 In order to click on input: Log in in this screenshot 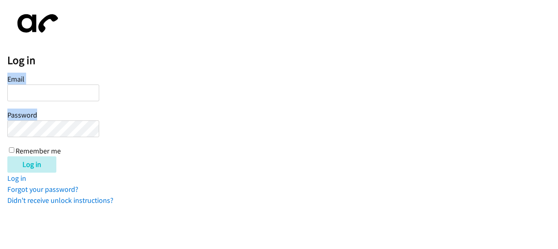, I will do `click(32, 165)`.